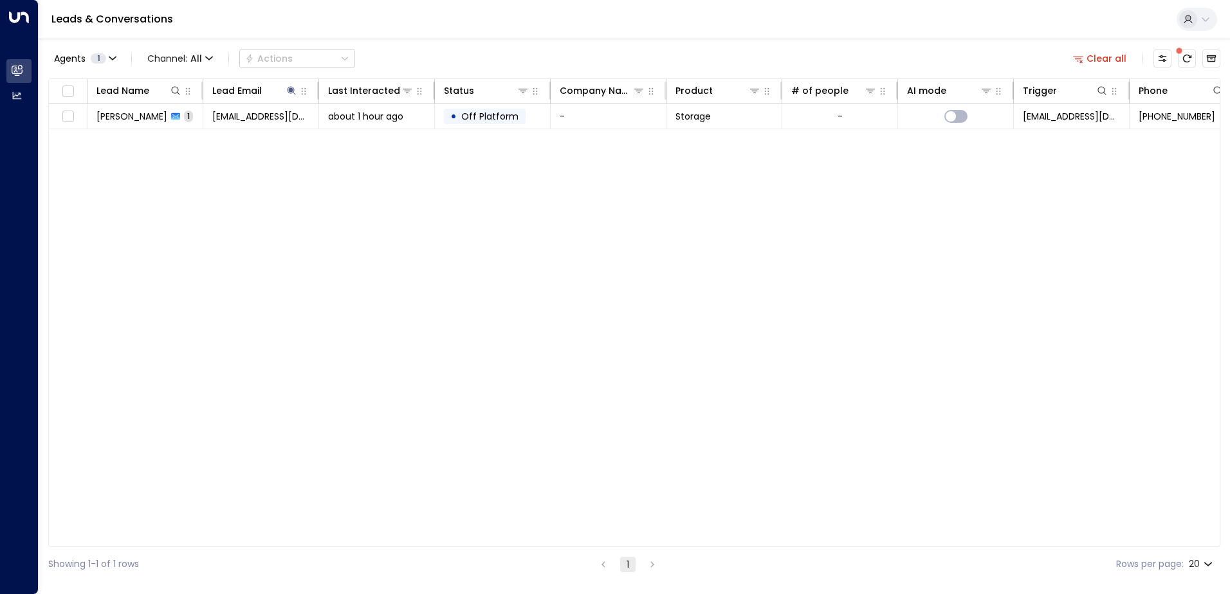  What do you see at coordinates (93, 564) in the screenshot?
I see `div: Showing 1-1 of 1 rows` at bounding box center [93, 564].